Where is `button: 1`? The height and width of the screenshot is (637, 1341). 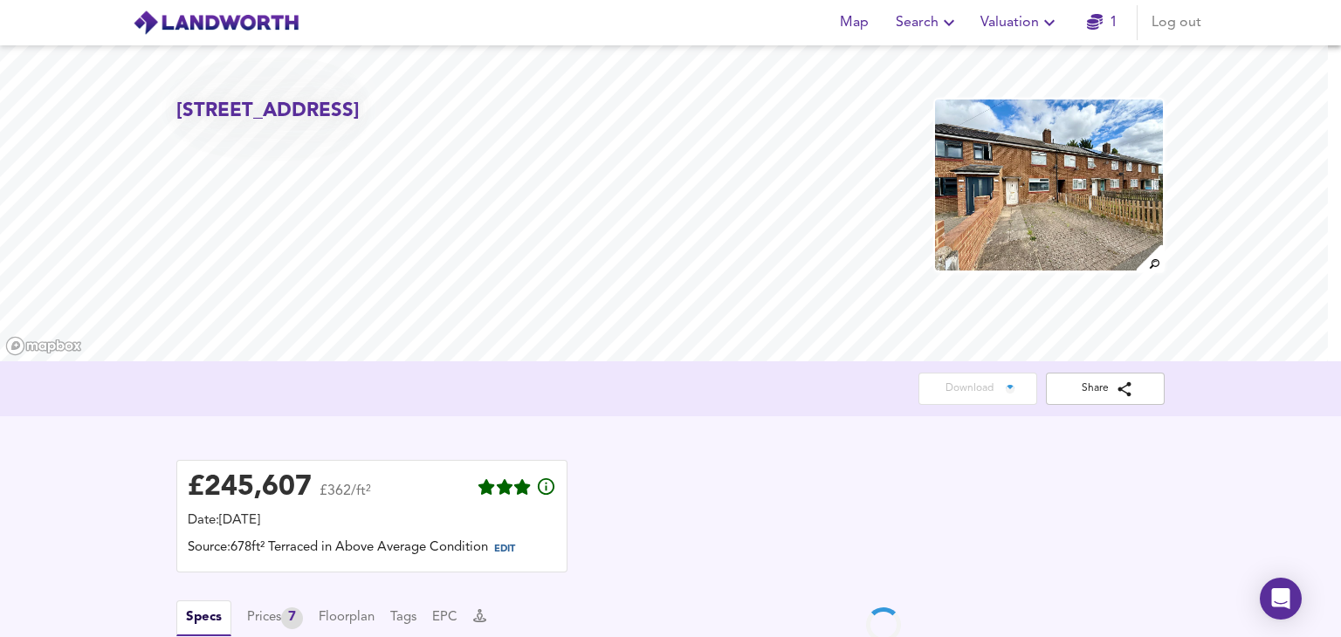 button: 1 is located at coordinates (1102, 23).